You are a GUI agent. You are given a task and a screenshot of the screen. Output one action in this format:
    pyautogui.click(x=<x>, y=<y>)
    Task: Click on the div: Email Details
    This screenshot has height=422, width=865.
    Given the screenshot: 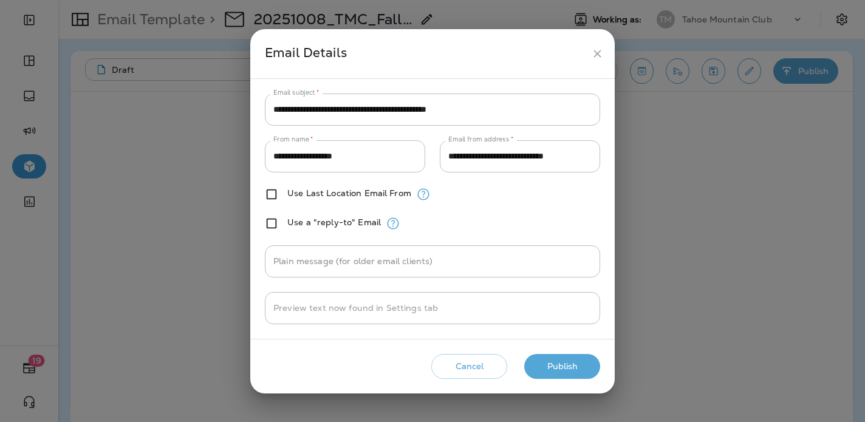 What is the action you would take?
    pyautogui.click(x=425, y=53)
    